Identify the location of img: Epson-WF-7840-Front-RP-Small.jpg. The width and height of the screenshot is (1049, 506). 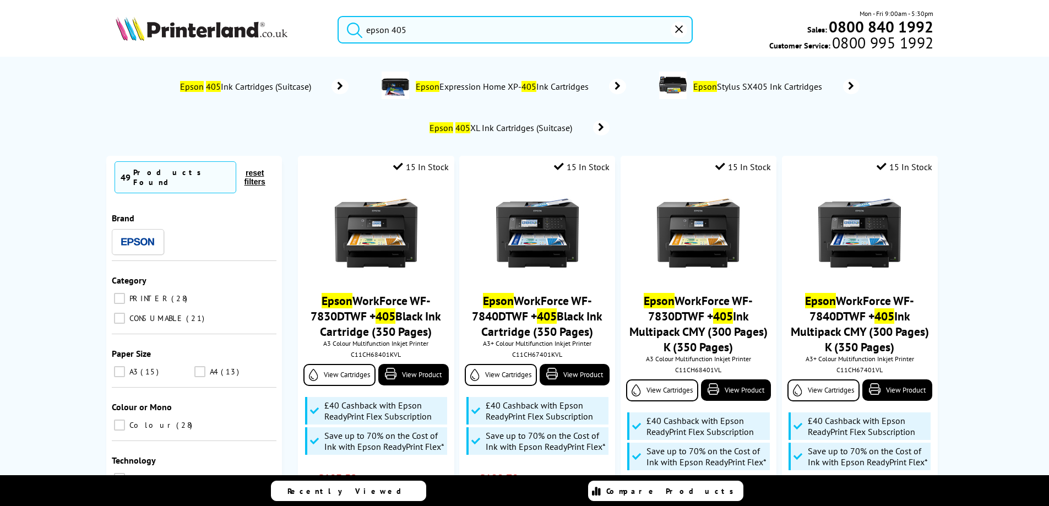
(538, 233).